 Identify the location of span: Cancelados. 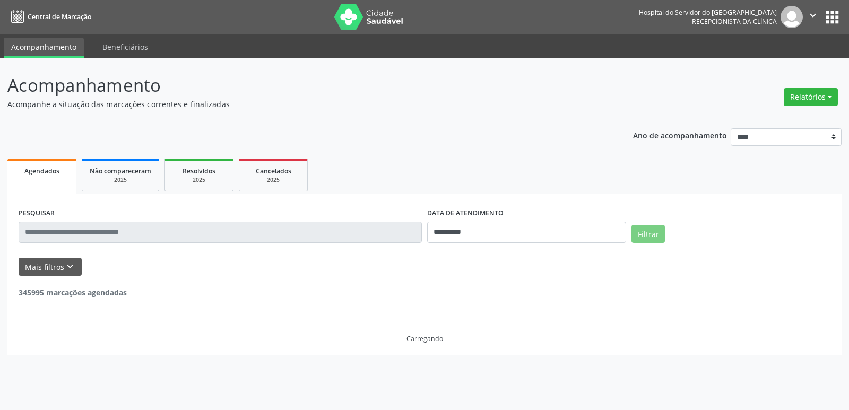
(273, 171).